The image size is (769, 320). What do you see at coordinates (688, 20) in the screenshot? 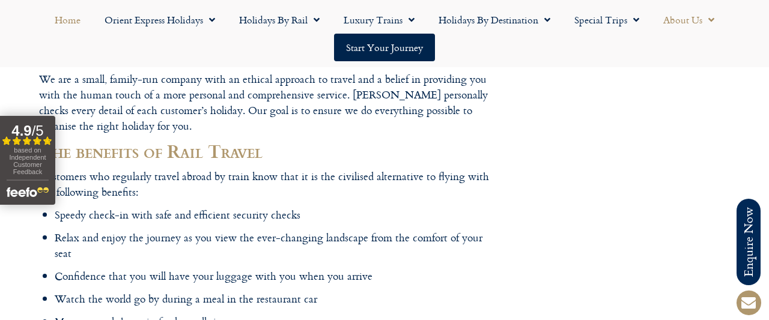
I see `a: About Us` at bounding box center [688, 20].